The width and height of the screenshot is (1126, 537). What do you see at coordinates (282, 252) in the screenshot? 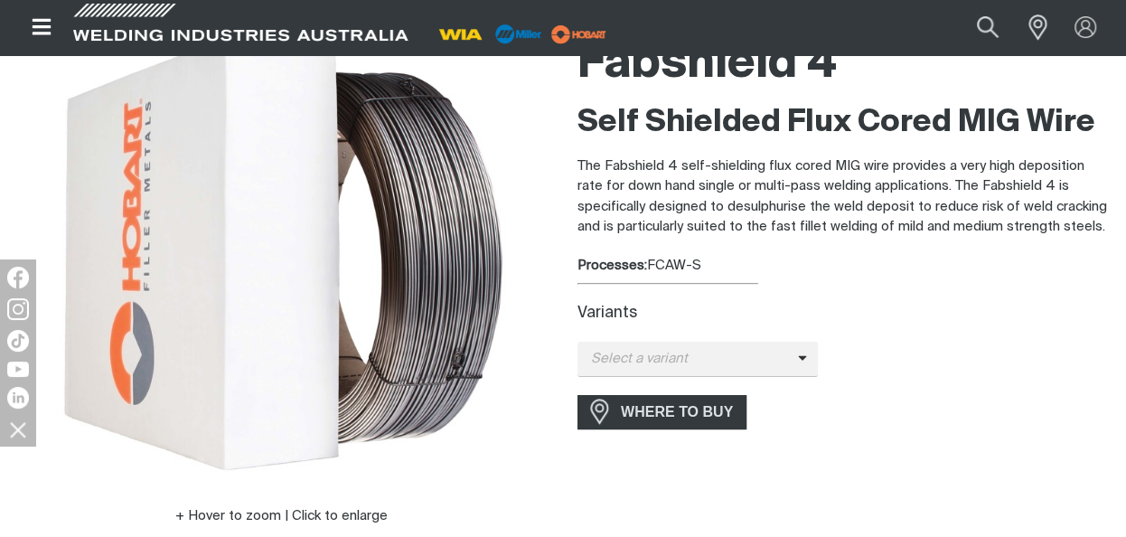
I see `img: Fabshield 4` at bounding box center [282, 252].